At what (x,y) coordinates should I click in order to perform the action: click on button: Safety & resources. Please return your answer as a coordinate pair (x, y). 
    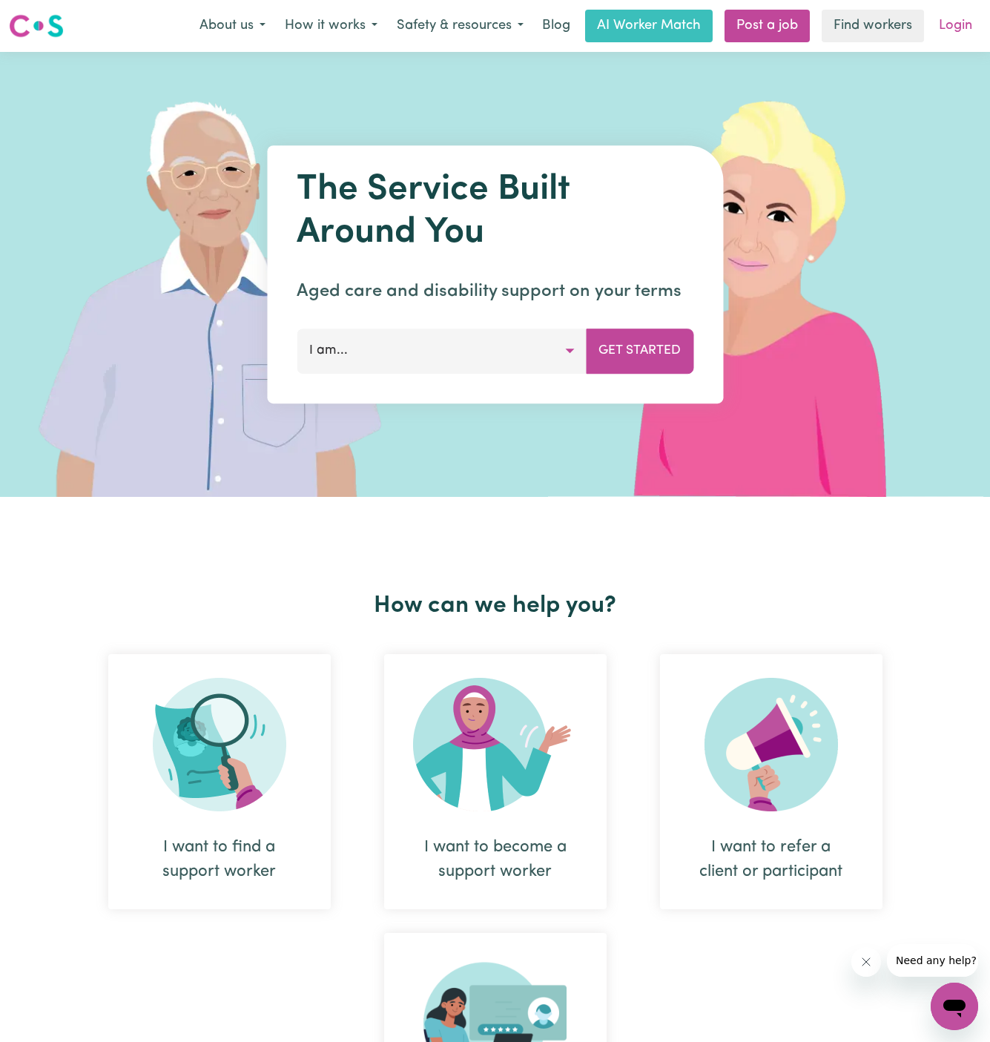
    Looking at the image, I should click on (460, 26).